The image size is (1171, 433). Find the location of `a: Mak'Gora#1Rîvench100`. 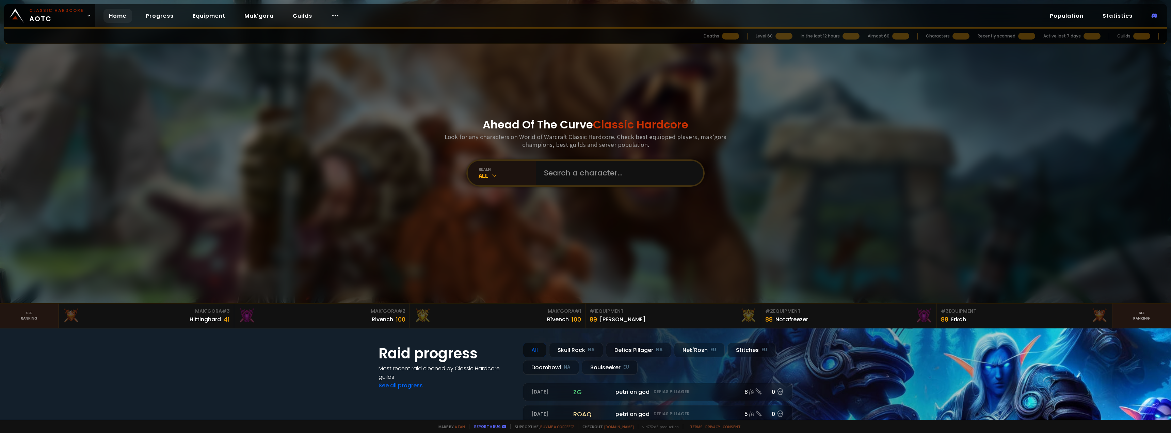

a: Mak'Gora#1Rîvench100 is located at coordinates (498, 316).